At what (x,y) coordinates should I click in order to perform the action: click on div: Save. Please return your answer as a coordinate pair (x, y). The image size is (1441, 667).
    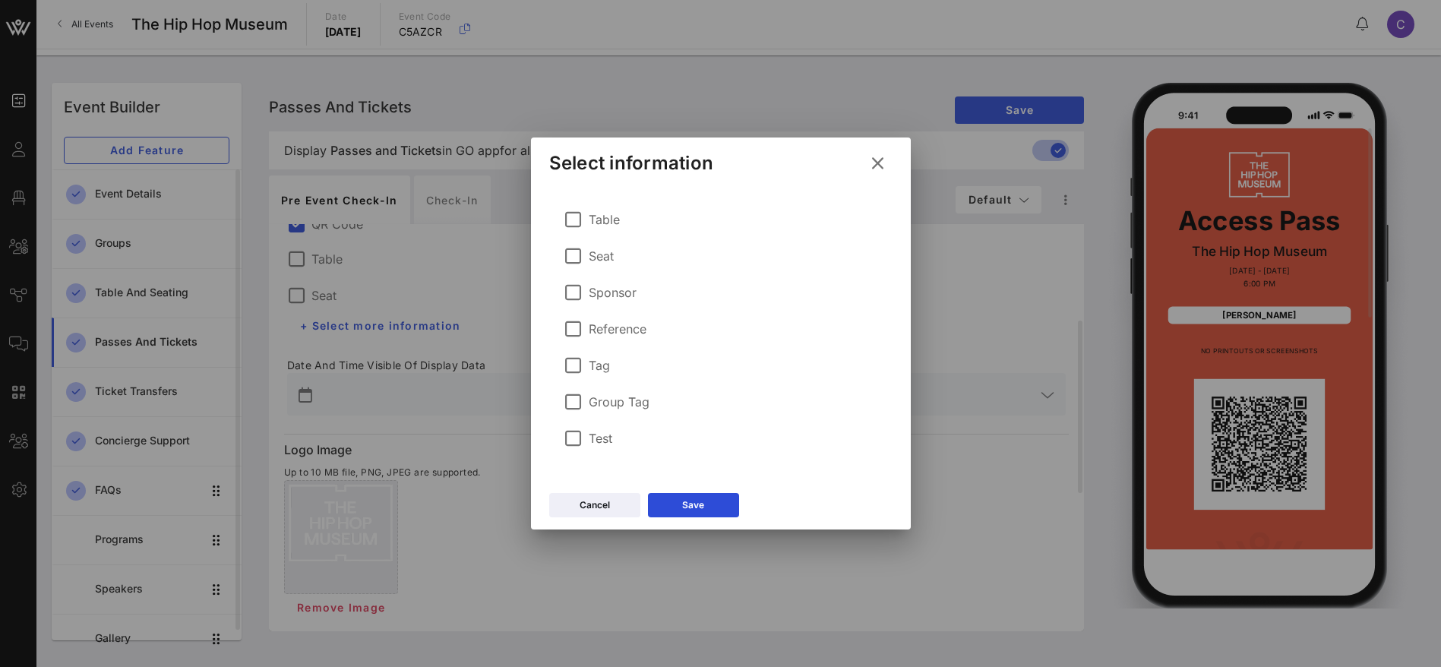
    Looking at the image, I should click on (693, 505).